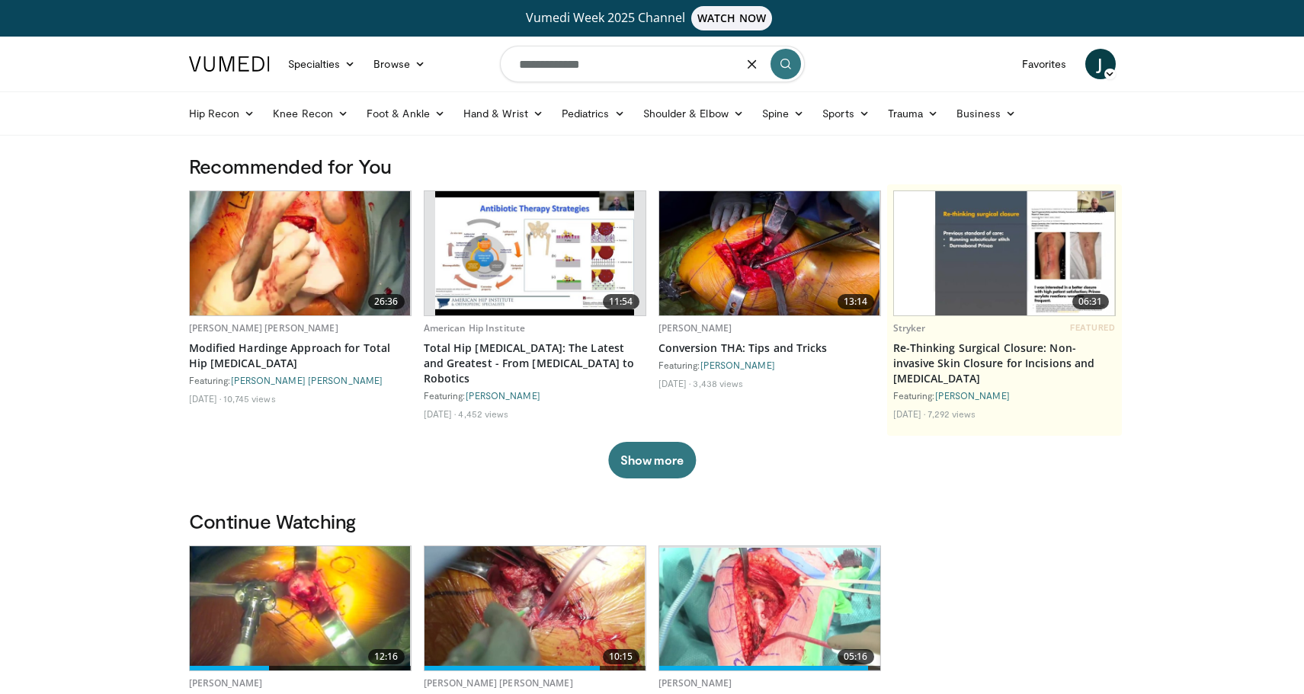  Describe the element at coordinates (386, 302) in the screenshot. I see `span: 26:36` at that location.